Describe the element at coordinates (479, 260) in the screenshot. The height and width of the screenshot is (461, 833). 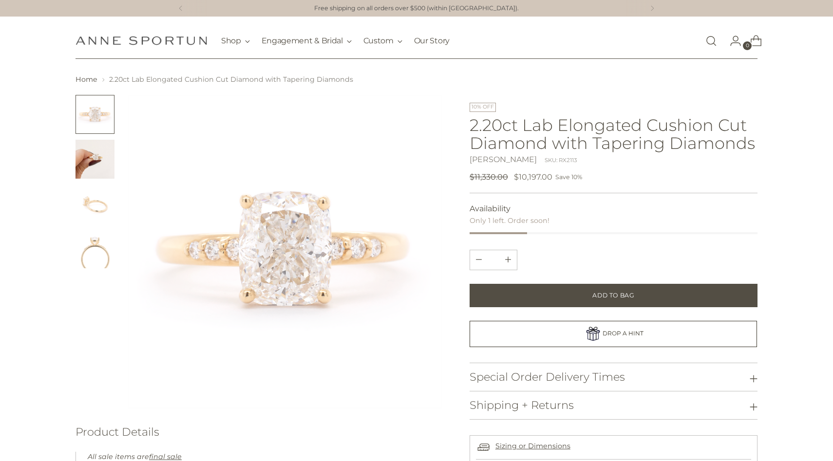
I see `button: Add product quantity` at that location.